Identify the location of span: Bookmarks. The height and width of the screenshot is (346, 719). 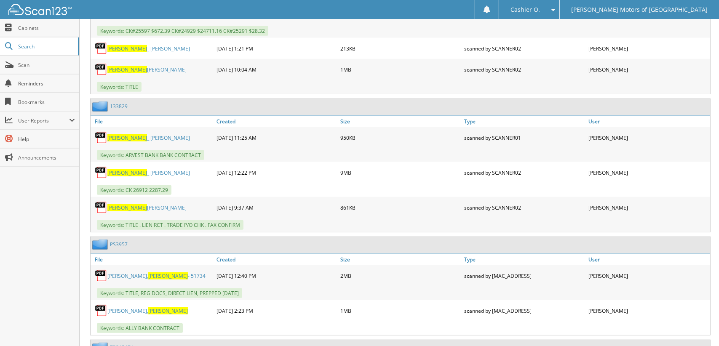
(46, 102).